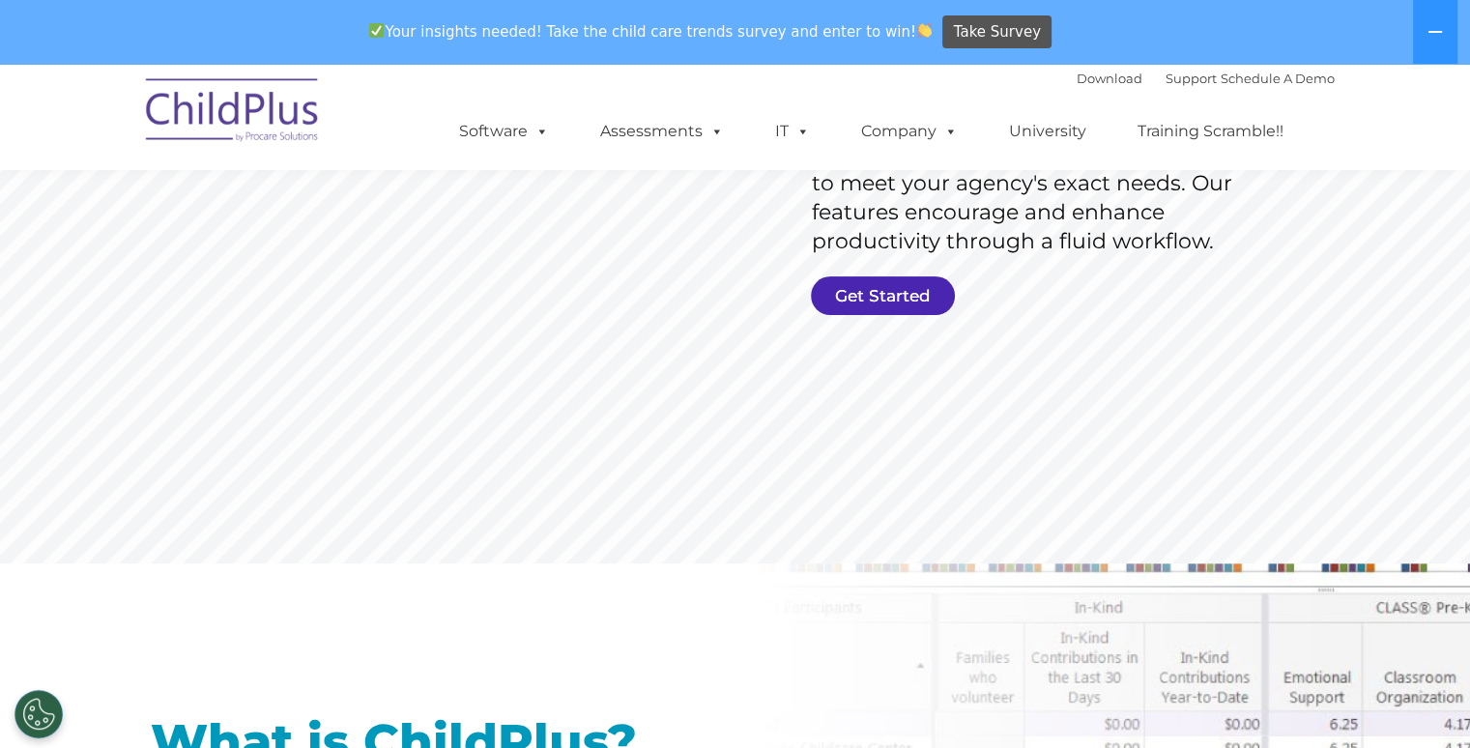 This screenshot has height=748, width=1470. I want to click on img: ChildPlus by Procare Solutions, so click(233, 113).